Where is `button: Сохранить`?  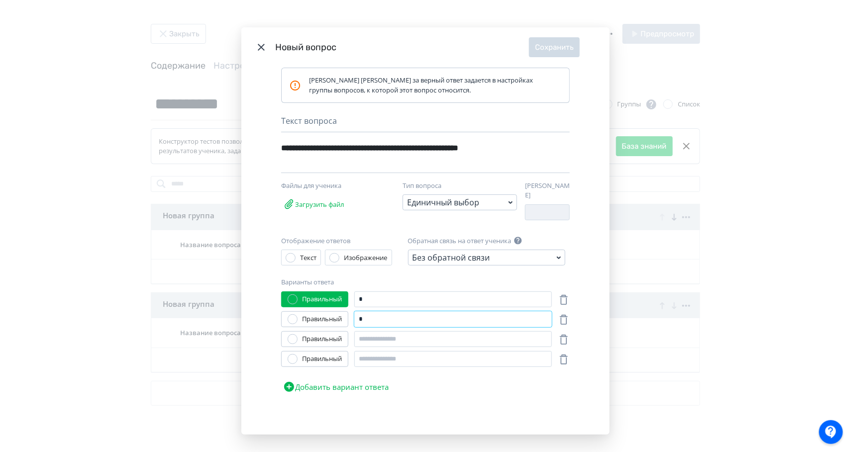 button: Сохранить is located at coordinates (555, 47).